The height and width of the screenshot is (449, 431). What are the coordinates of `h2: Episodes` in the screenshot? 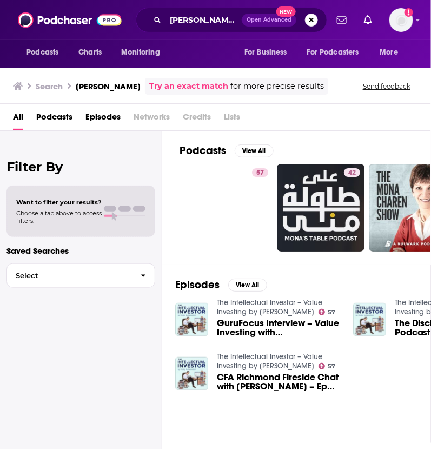 It's located at (197, 285).